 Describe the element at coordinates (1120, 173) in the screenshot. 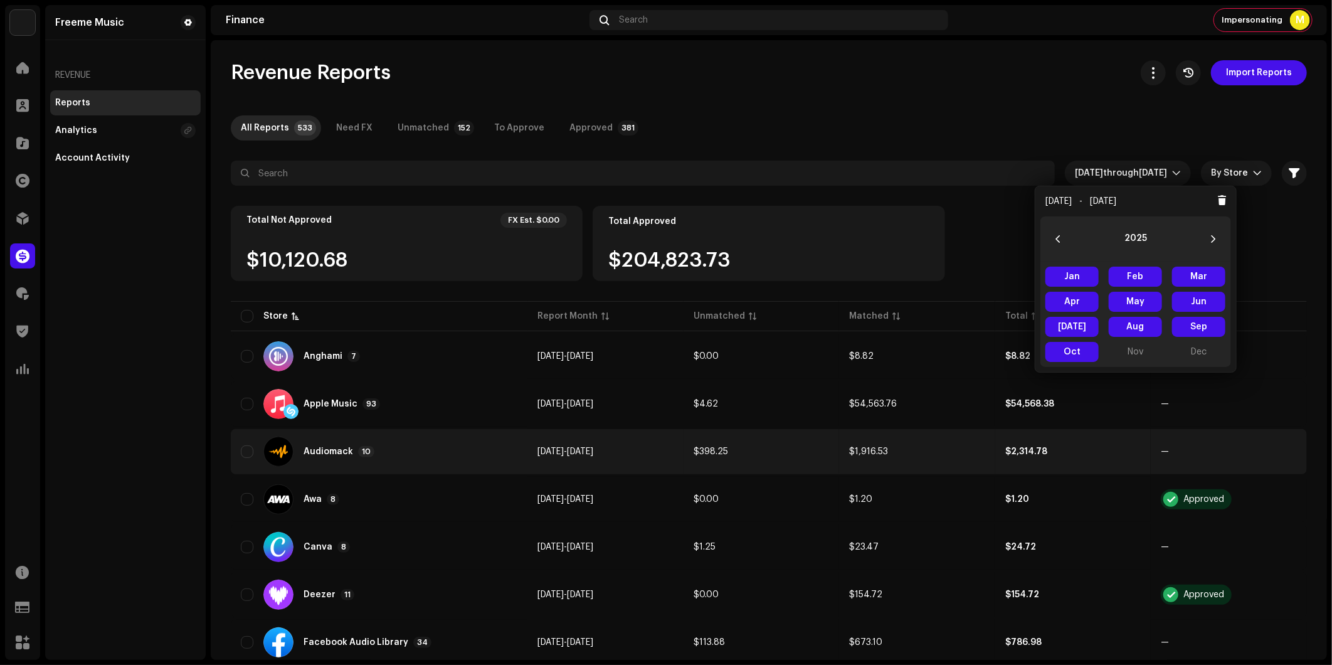

I see `span: through` at that location.